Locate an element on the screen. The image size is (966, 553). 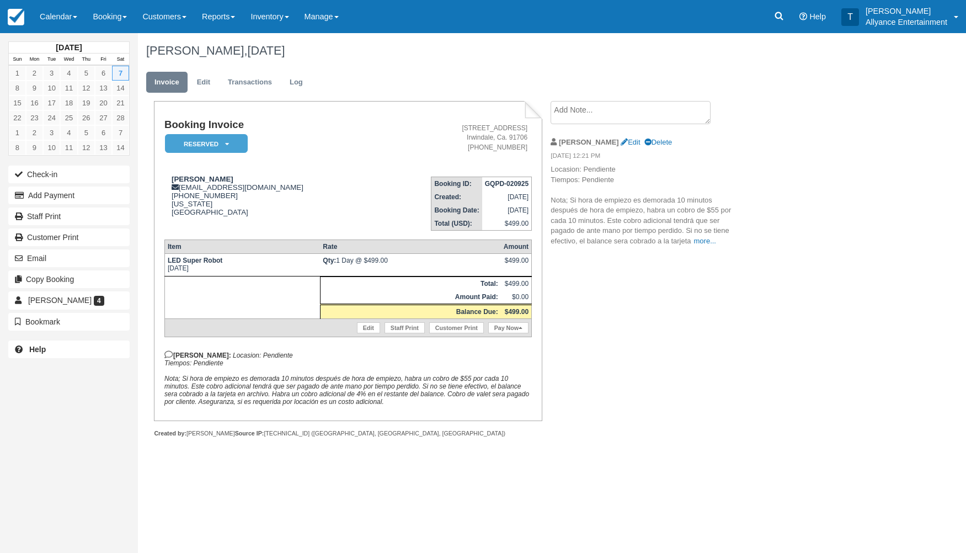
a: 24 is located at coordinates (51, 117).